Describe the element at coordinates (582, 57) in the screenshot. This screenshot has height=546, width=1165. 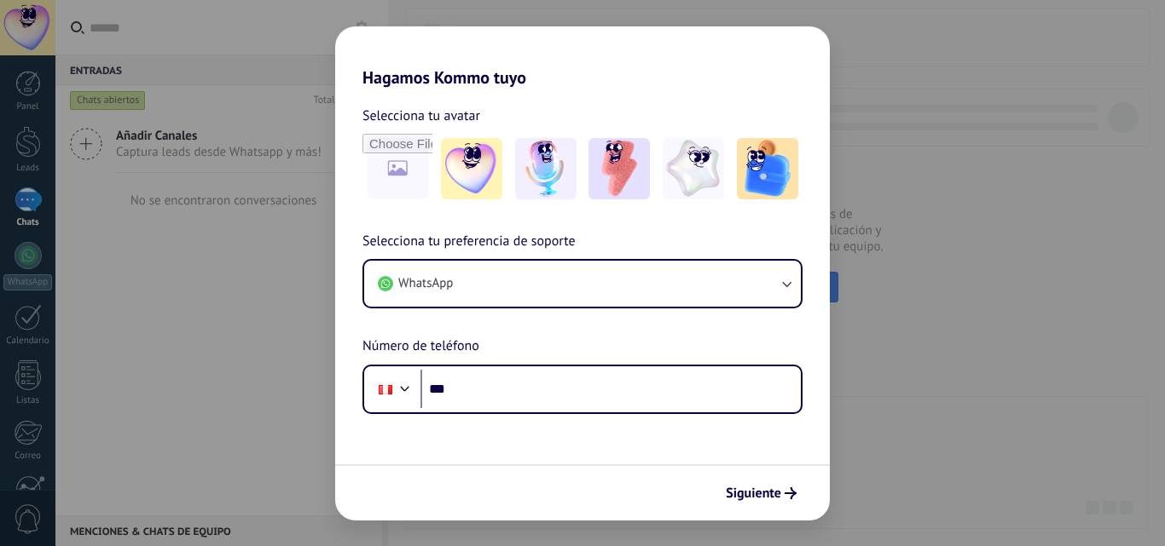
I see `h2: Hagamos Kommo tuyo` at that location.